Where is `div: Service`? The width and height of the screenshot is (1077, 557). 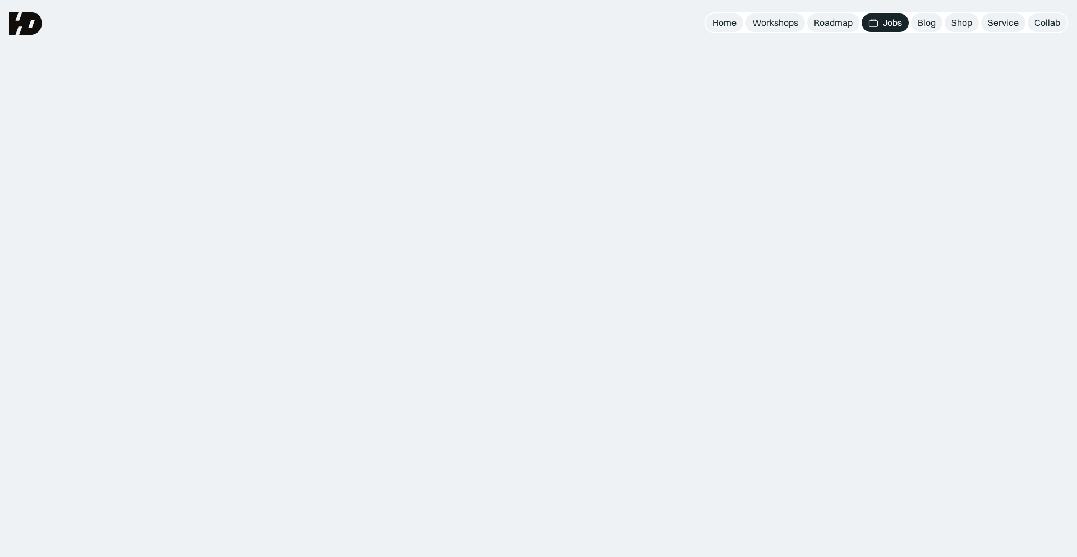
div: Service is located at coordinates (1003, 22).